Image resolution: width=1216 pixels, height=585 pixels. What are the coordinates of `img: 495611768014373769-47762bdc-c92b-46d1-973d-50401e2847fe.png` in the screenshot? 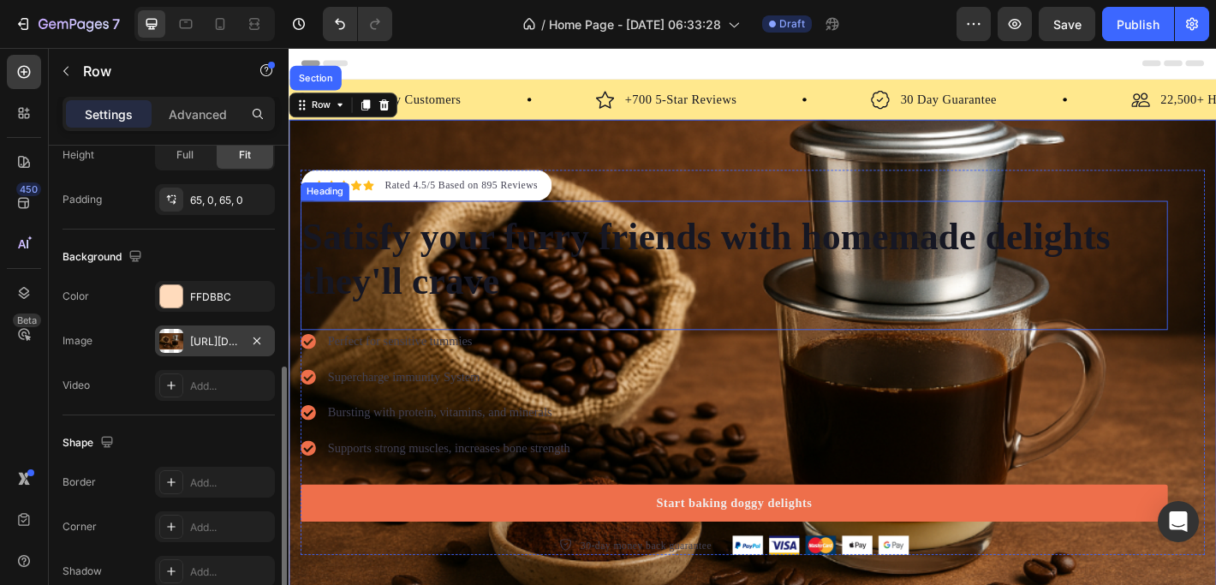 It's located at (589, 551).